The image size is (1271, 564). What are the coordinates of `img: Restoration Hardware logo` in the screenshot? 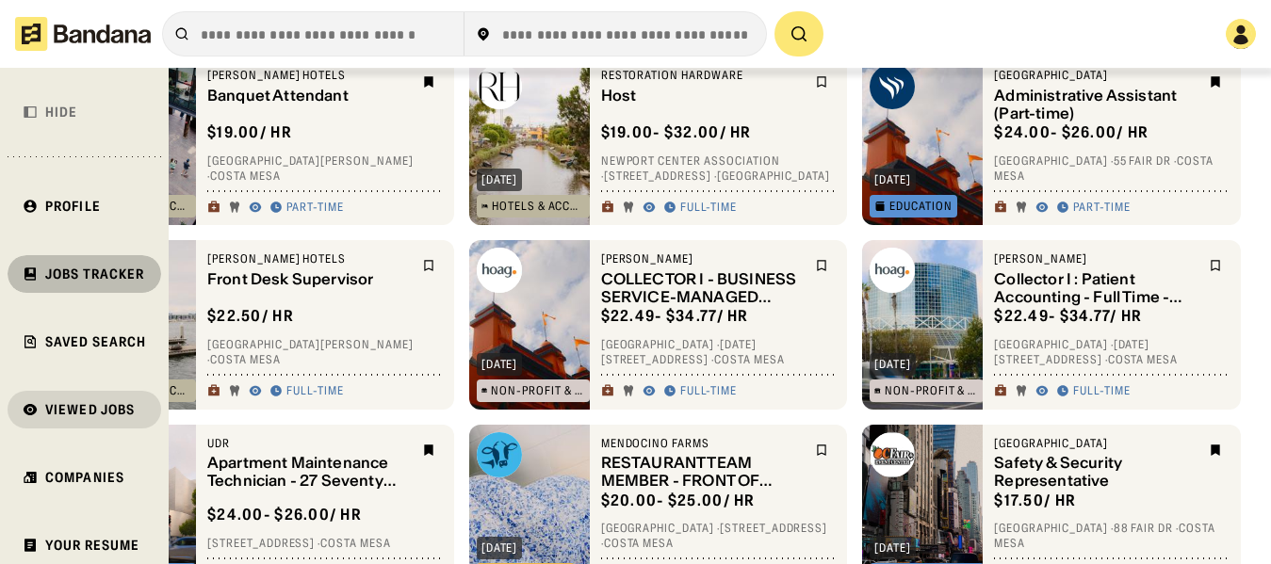 It's located at (499, 87).